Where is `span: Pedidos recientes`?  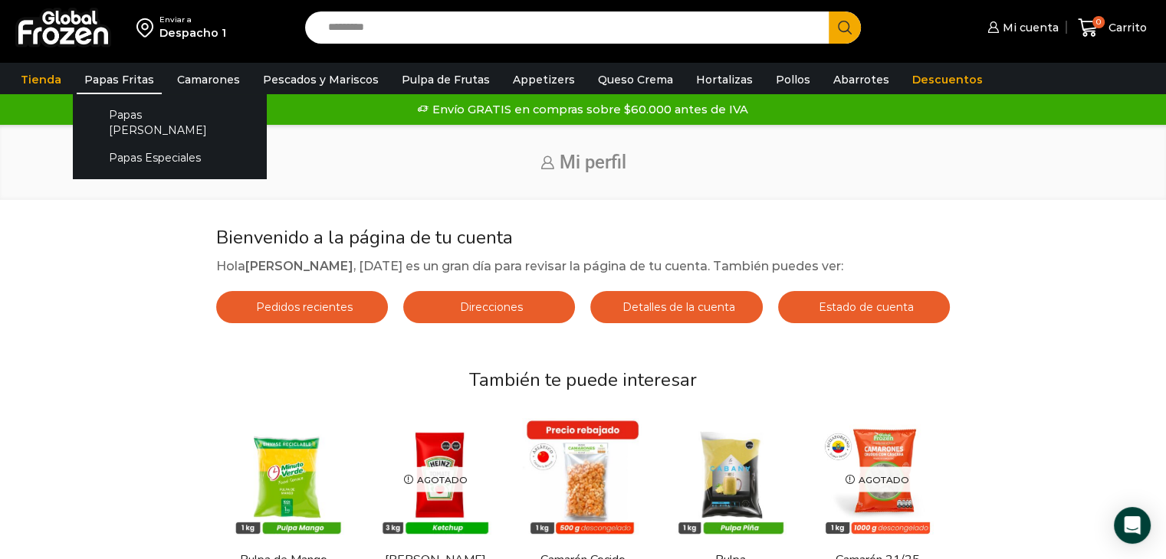
span: Pedidos recientes is located at coordinates (301, 307).